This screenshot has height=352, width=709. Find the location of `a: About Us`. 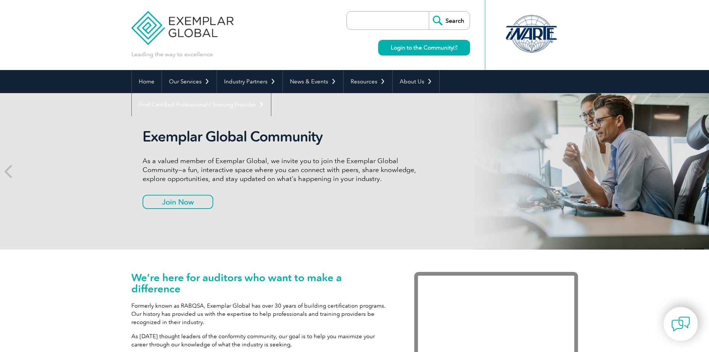

a: About Us is located at coordinates (416, 81).